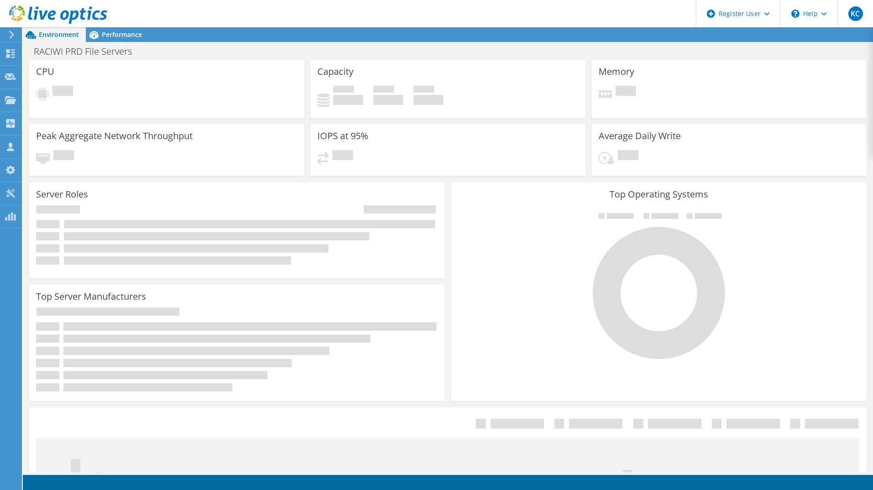 The image size is (873, 490). What do you see at coordinates (616, 72) in the screenshot?
I see `h3: Memory` at bounding box center [616, 72].